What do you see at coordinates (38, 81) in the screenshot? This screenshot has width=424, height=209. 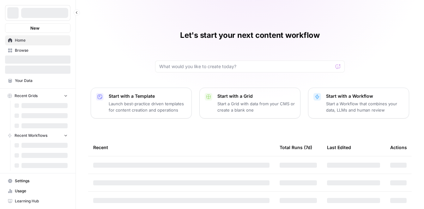 I see `a: Your Data` at bounding box center [38, 81].